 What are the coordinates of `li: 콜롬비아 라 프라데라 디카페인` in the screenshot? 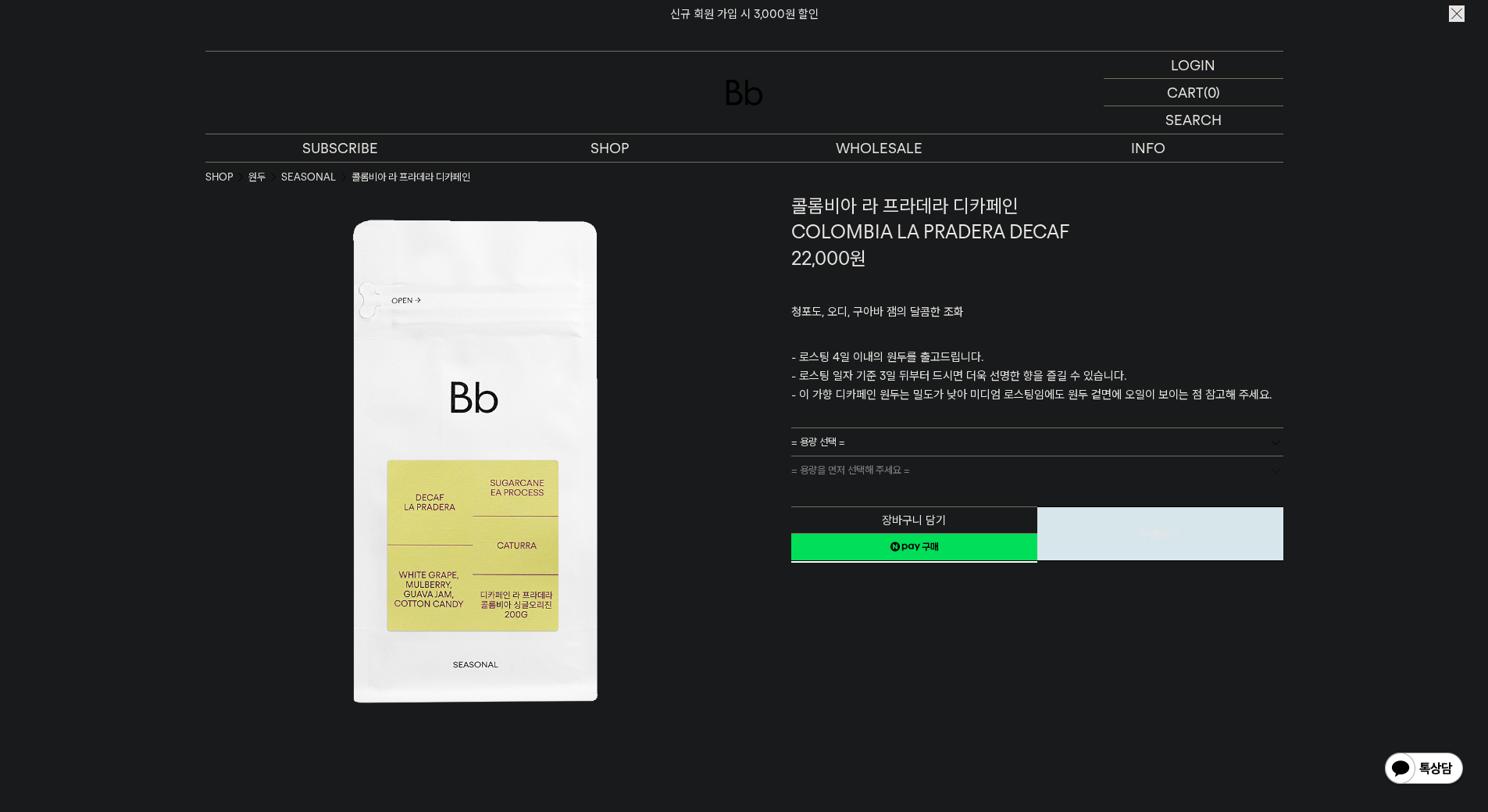 It's located at (411, 178).